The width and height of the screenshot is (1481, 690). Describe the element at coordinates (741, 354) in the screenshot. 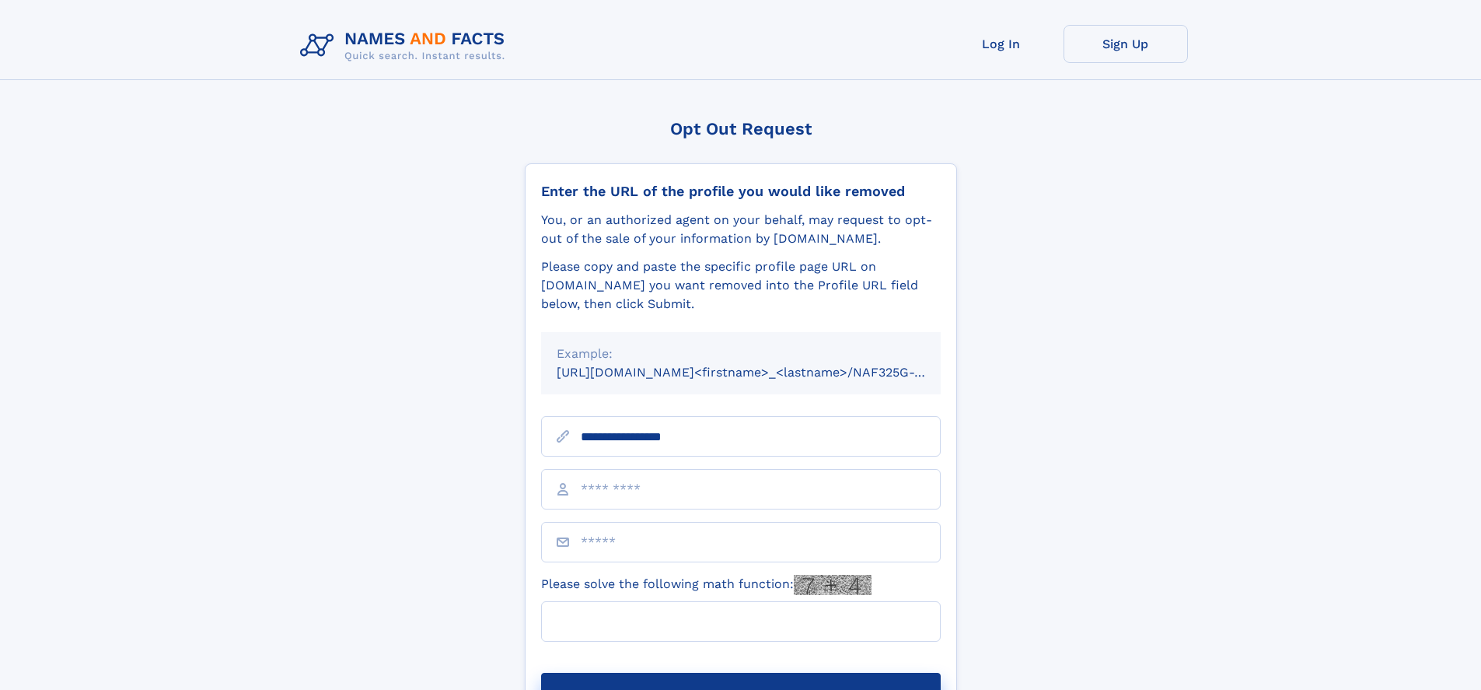

I see `div: Example:` at that location.